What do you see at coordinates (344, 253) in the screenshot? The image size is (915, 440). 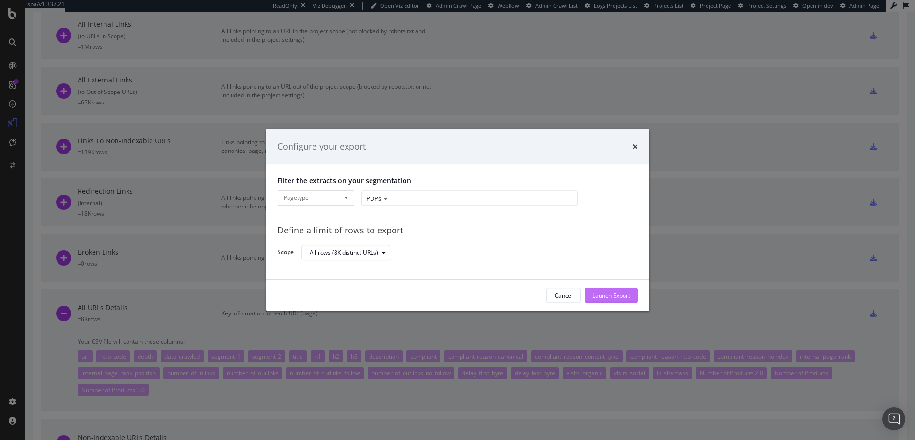 I see `div: All rows (8K distinct URLs)` at bounding box center [344, 253].